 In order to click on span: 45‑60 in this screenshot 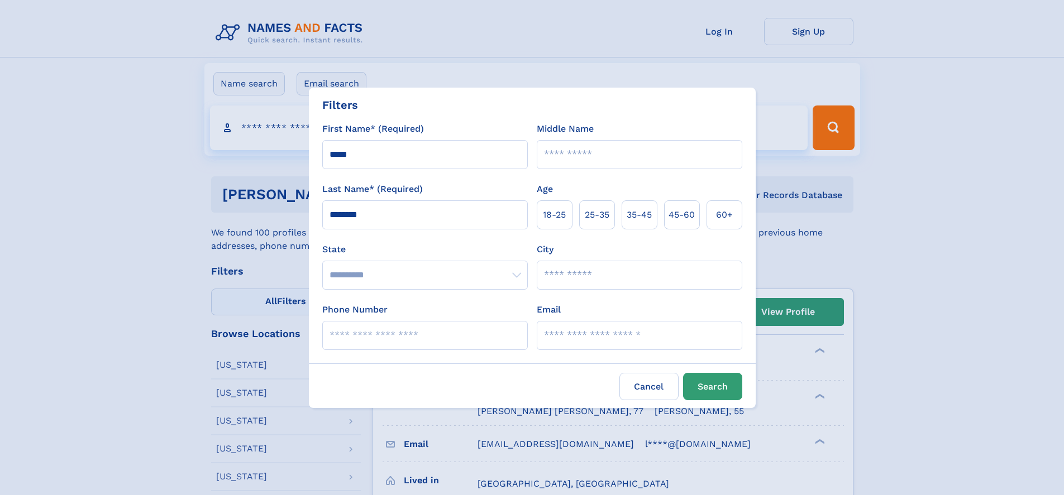, I will do `click(681, 215)`.